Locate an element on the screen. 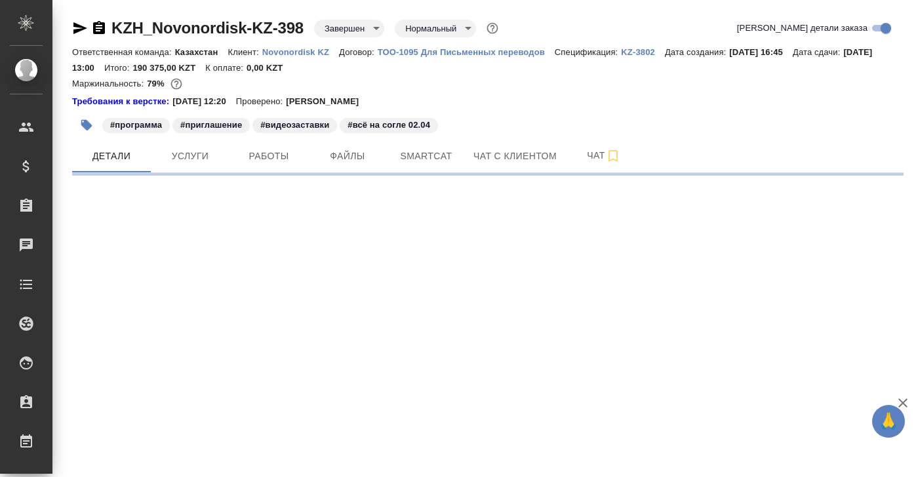 This screenshot has width=918, height=477. span: Работы is located at coordinates (269, 156).